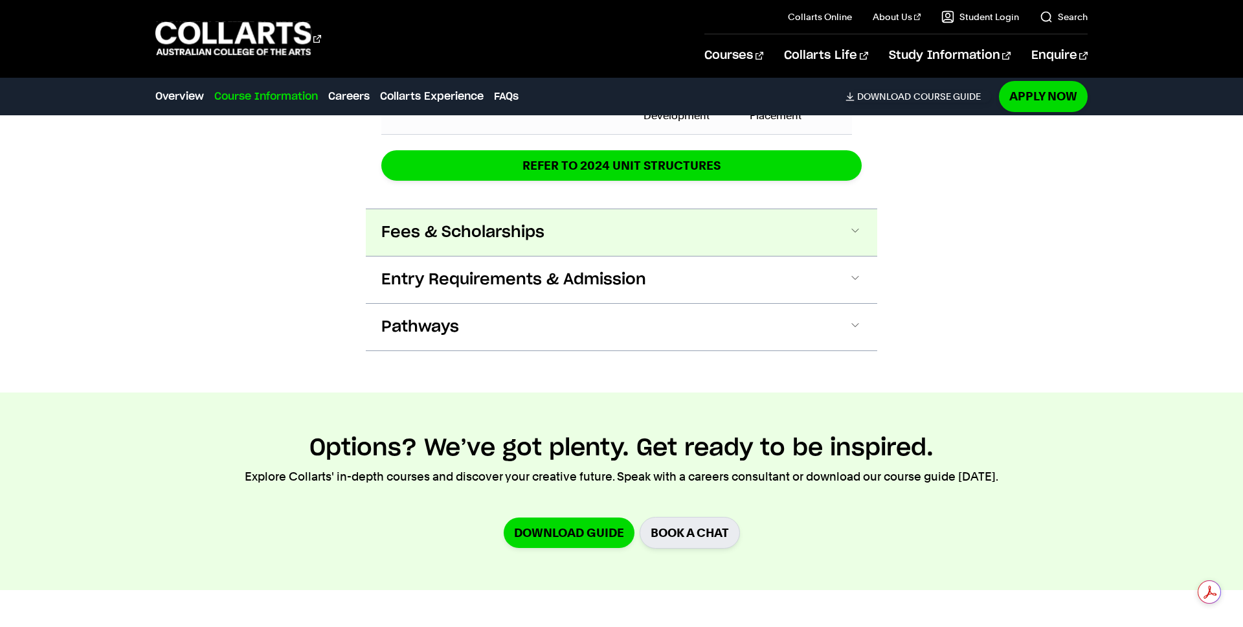  I want to click on span: Pathways, so click(420, 327).